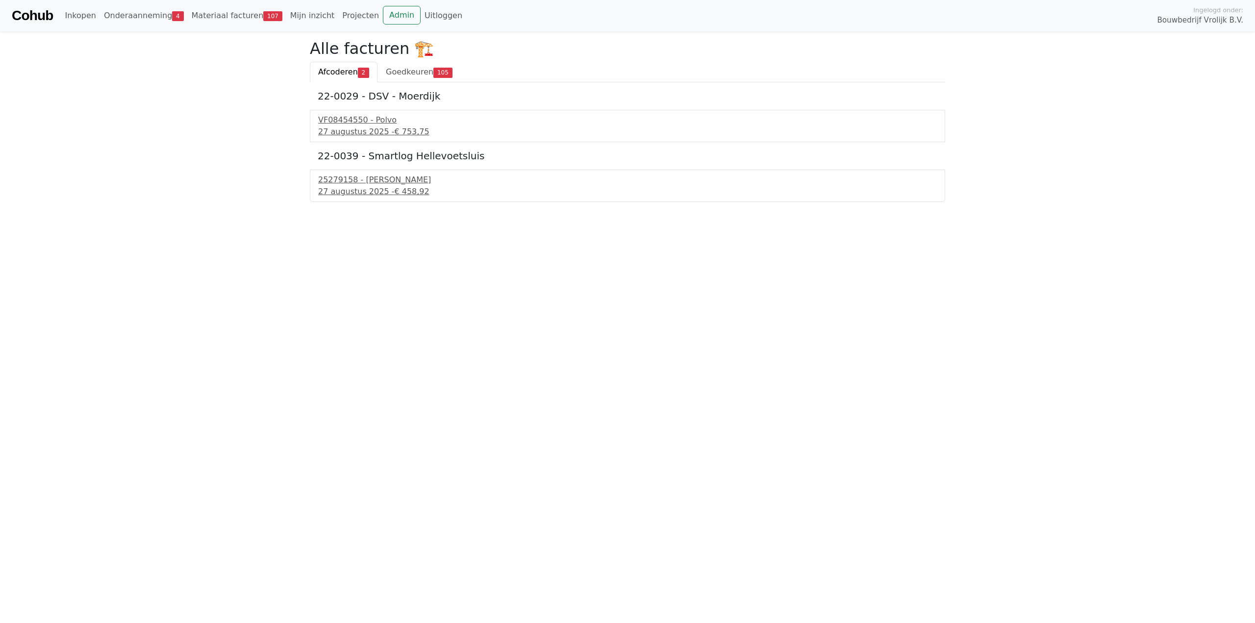  Describe the element at coordinates (627, 126) in the screenshot. I see `a: VF08454550 - Polvo27 augustus 2025 -€ 753,75` at that location.